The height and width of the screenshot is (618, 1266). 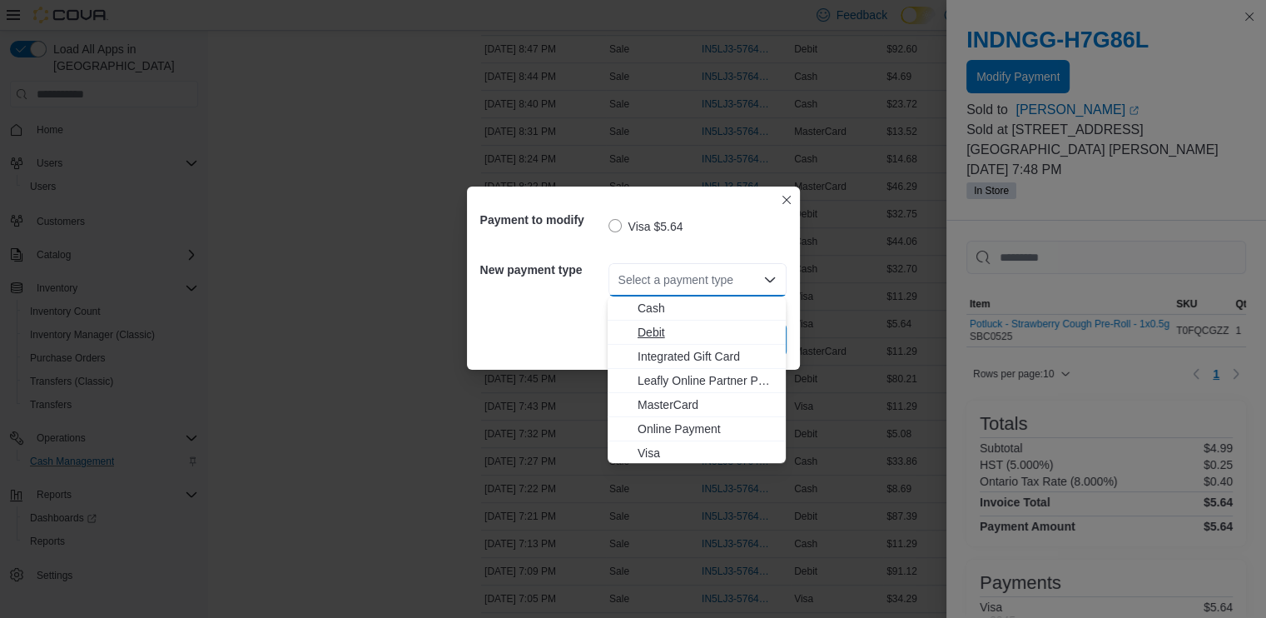 I want to click on button: Closes this modal window, so click(x=787, y=200).